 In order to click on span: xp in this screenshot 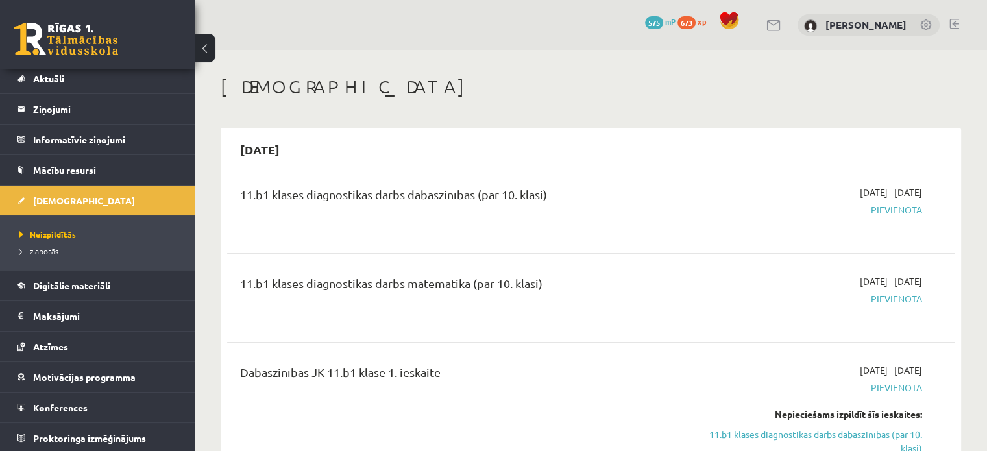, I will do `click(702, 21)`.